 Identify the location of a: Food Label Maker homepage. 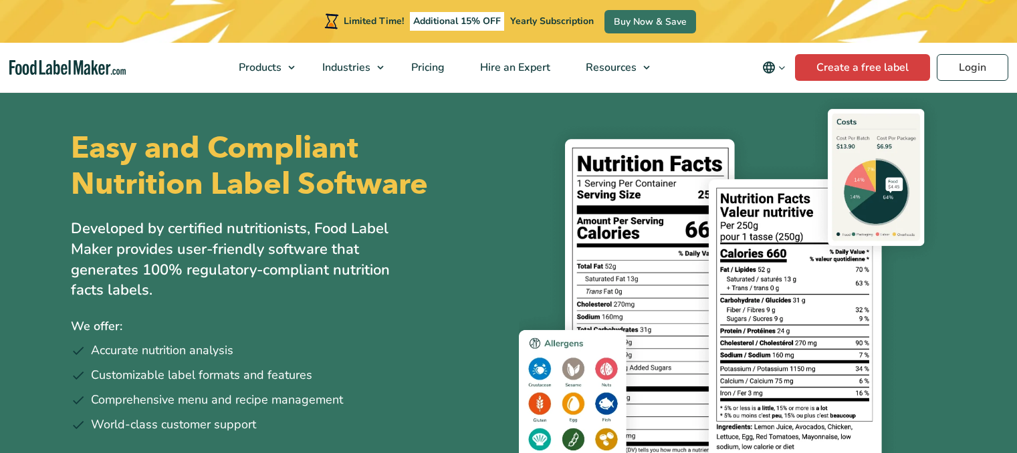
(68, 68).